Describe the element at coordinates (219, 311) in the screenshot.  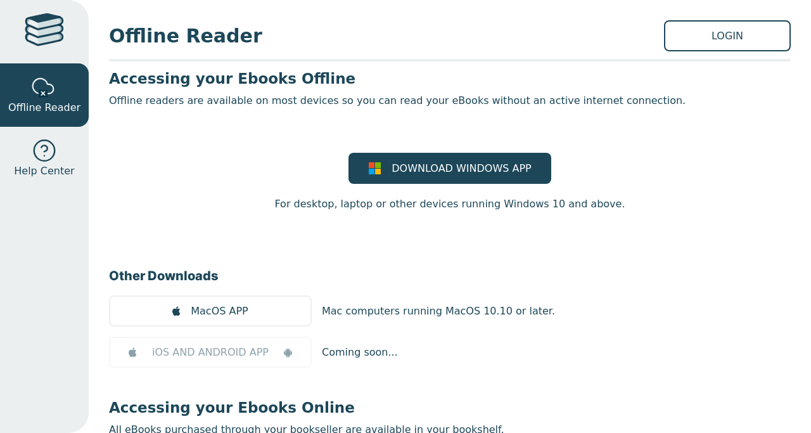
I see `span: MacOS APP` at that location.